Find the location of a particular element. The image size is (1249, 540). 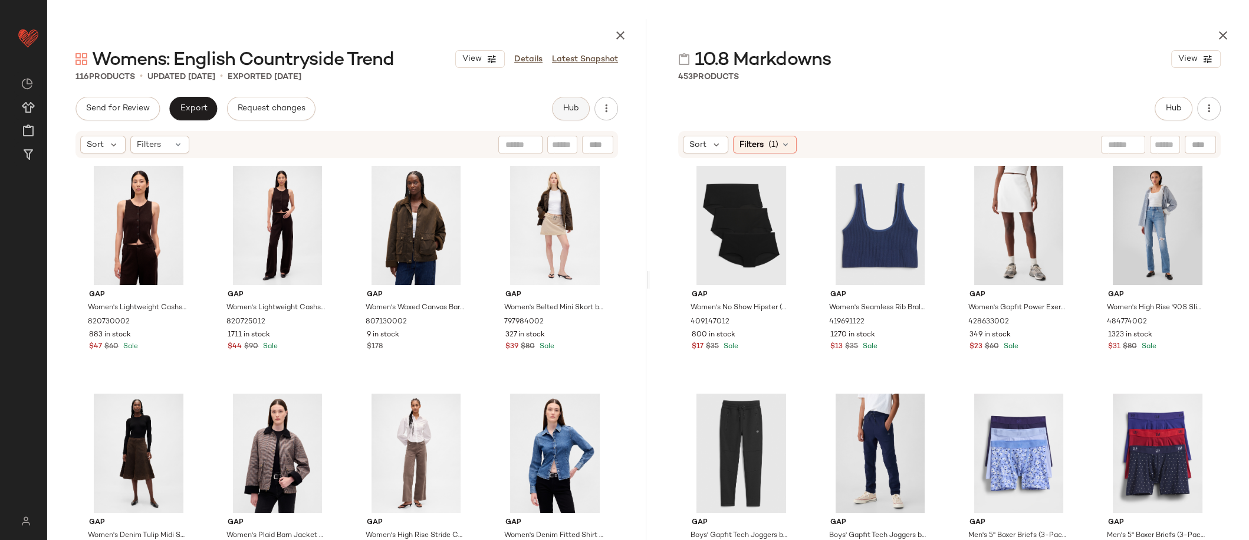

span: 1270 in stock is located at coordinates (853, 335).